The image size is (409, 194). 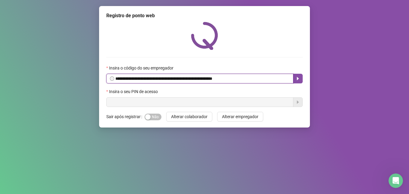 I want to click on div: Registro de ponto web, so click(x=205, y=16).